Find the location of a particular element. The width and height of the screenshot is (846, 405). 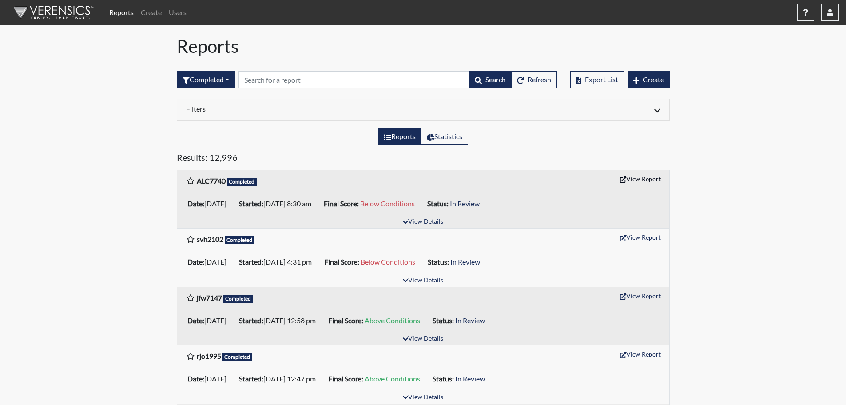

button: Completed is located at coordinates (206, 79).